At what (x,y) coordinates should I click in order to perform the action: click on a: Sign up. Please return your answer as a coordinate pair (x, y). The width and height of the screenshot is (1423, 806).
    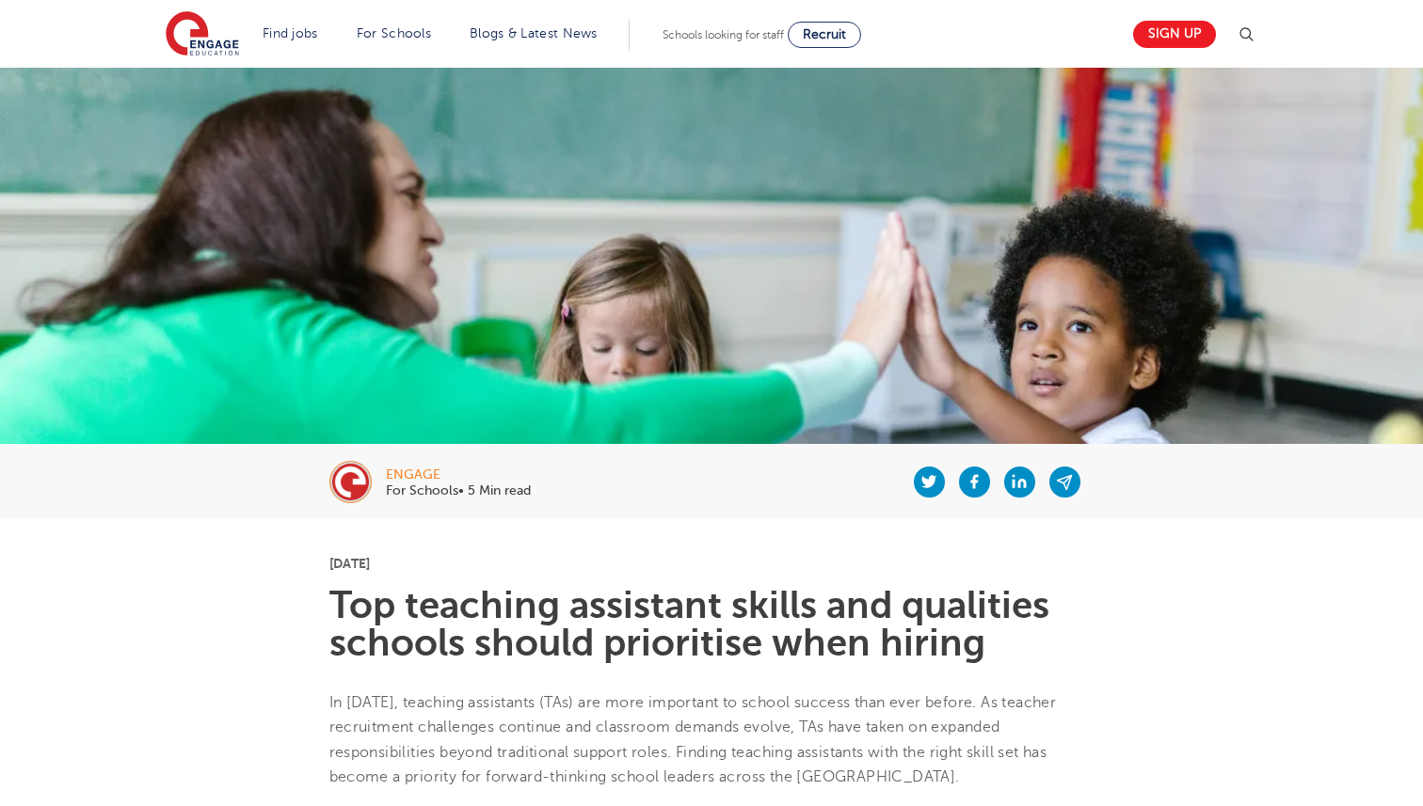
    Looking at the image, I should click on (1174, 34).